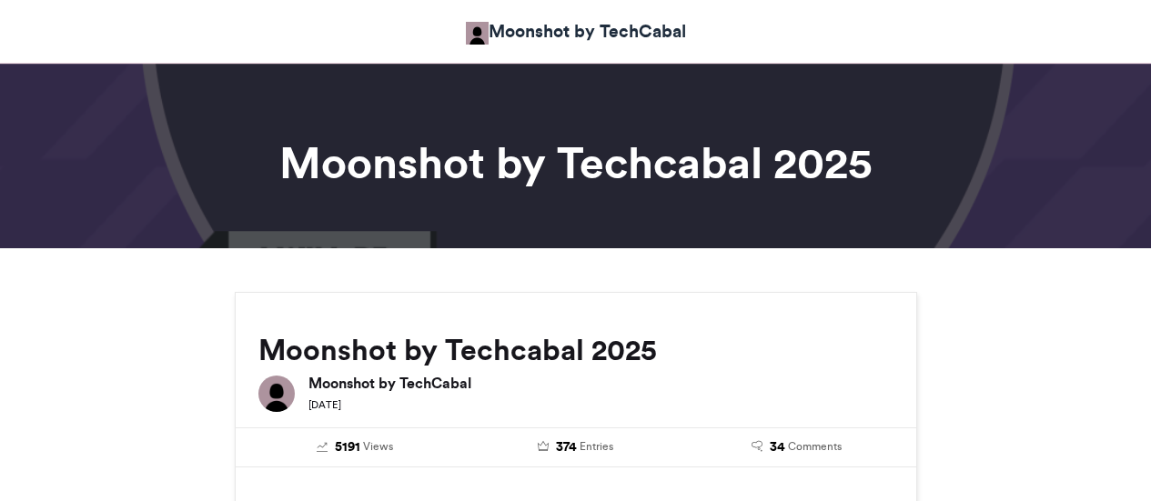  I want to click on a: 34 Comments, so click(796, 448).